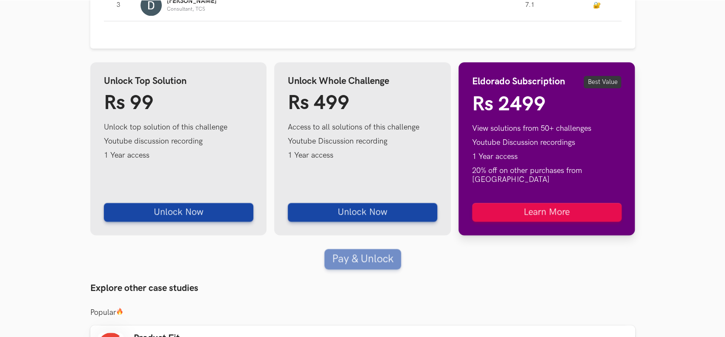  I want to click on span: Rs 99, so click(129, 103).